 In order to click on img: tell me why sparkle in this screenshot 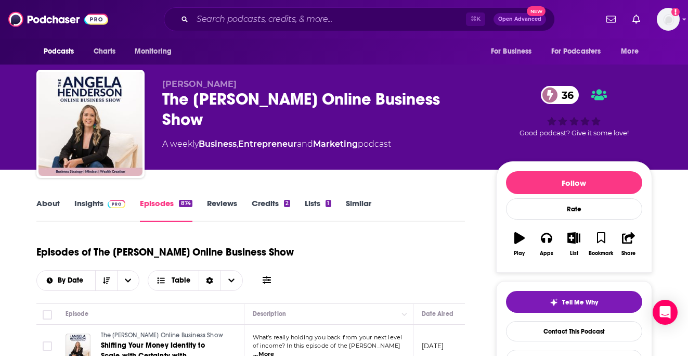, I will do `click(554, 302)`.